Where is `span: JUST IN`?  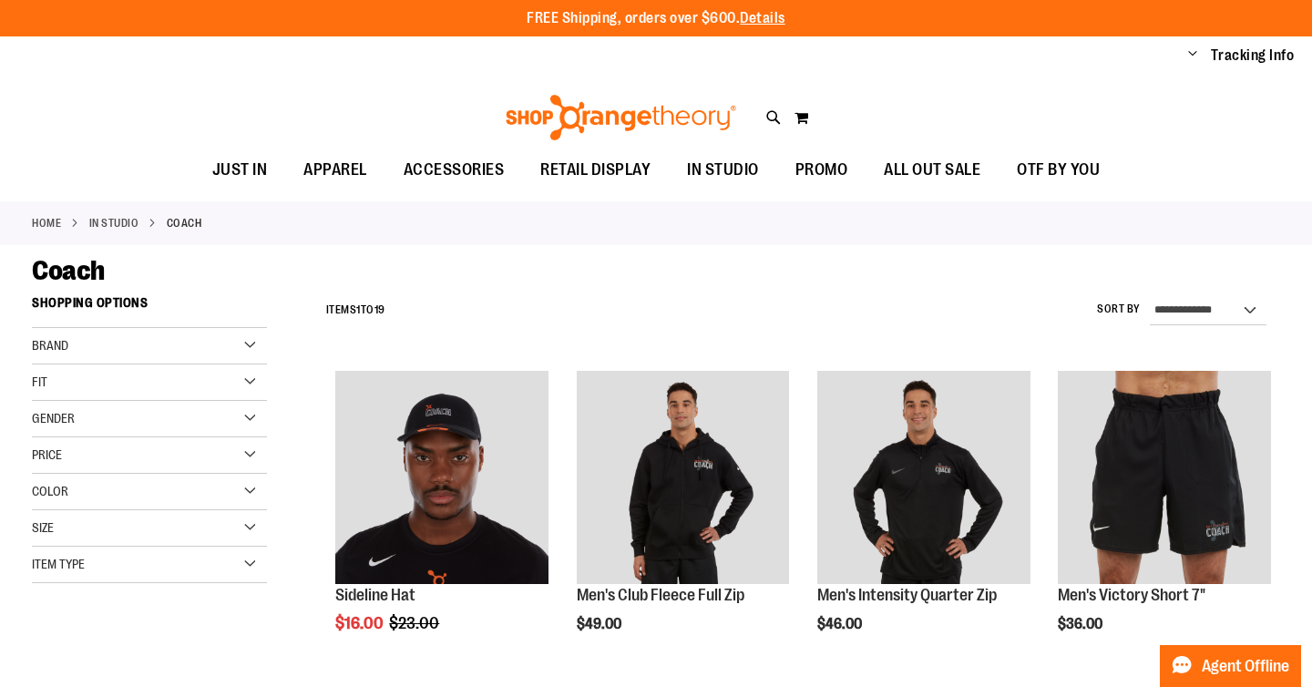 span: JUST IN is located at coordinates (240, 169).